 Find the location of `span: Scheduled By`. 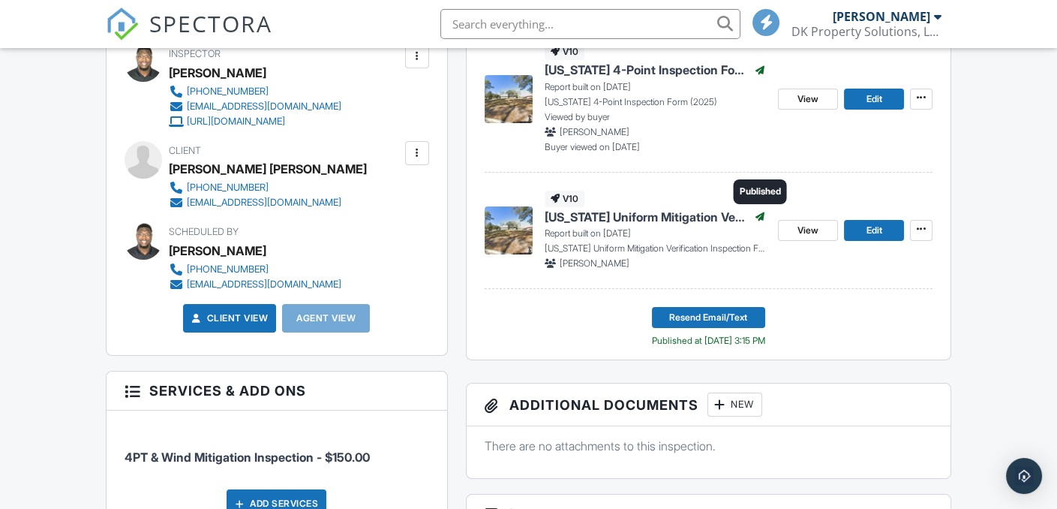

span: Scheduled By is located at coordinates (203, 231).